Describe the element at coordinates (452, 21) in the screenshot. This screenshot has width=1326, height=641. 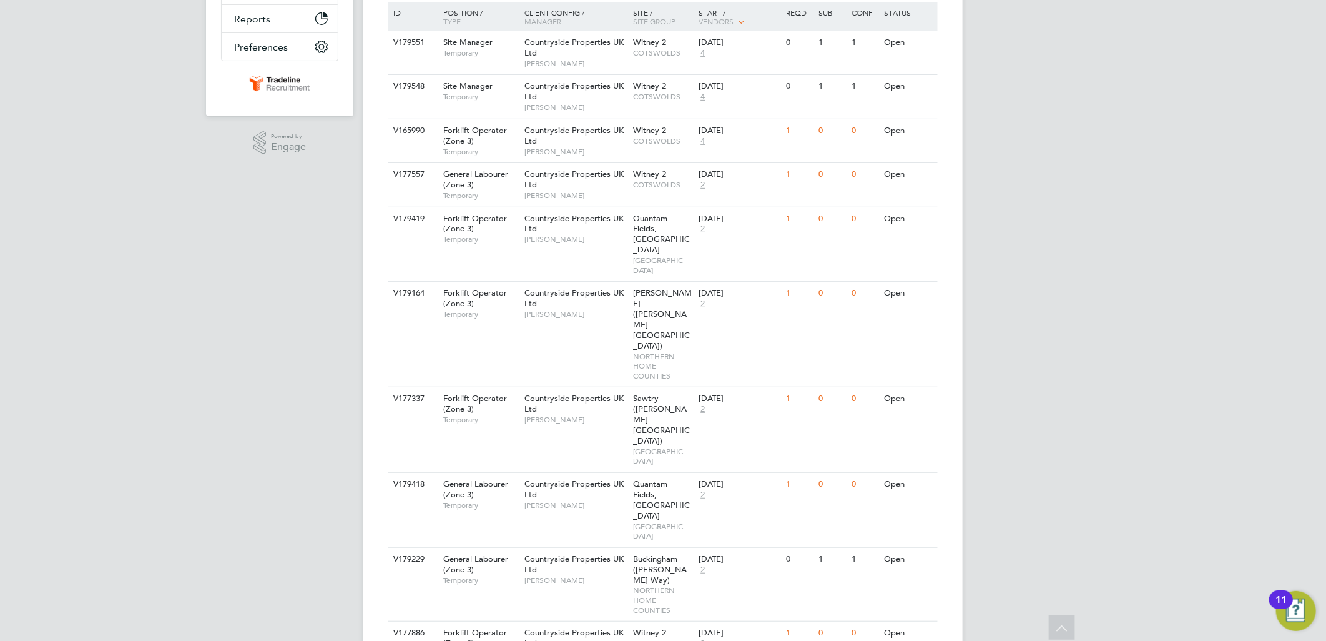
I see `span: Type` at that location.